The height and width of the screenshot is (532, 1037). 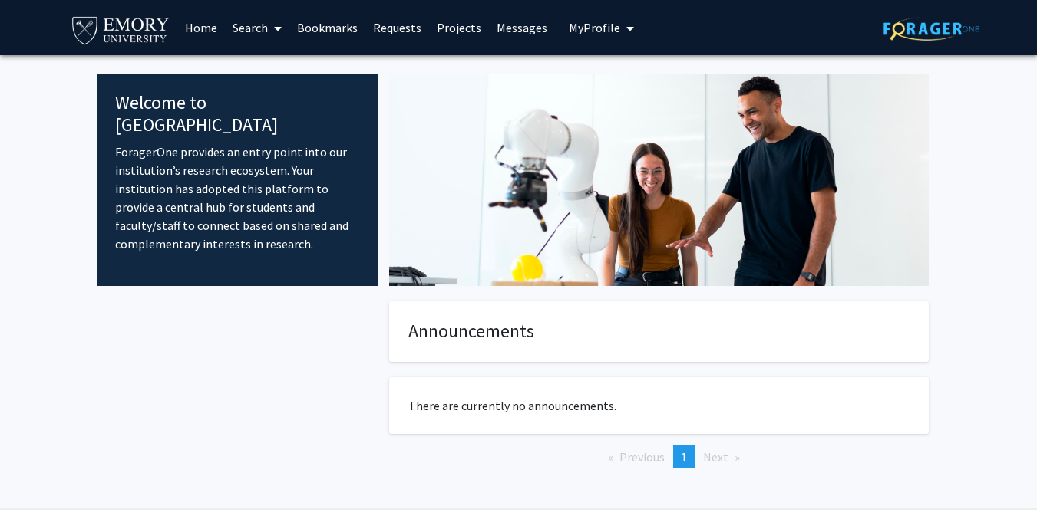 I want to click on p: ForagerOne provides an entry point into our institution’s research ecosystem. Your institution ha..., so click(x=237, y=198).